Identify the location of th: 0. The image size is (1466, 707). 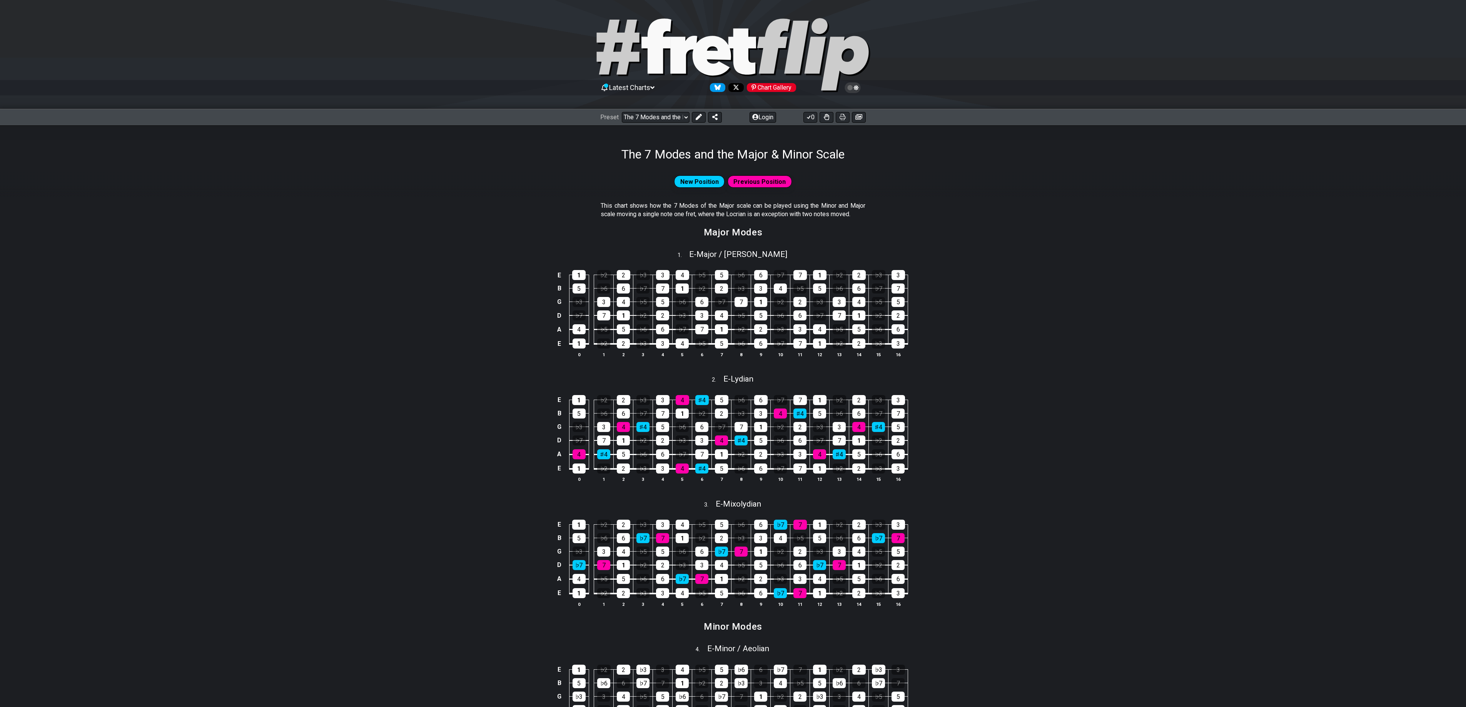
(579, 479).